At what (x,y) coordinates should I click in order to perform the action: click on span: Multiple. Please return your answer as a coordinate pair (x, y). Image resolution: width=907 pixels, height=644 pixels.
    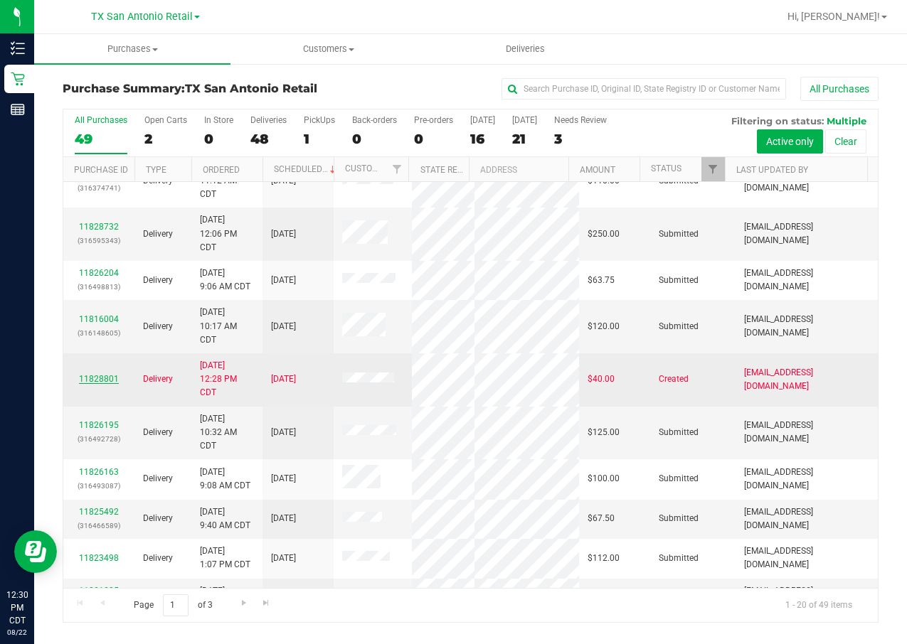
    Looking at the image, I should click on (846, 121).